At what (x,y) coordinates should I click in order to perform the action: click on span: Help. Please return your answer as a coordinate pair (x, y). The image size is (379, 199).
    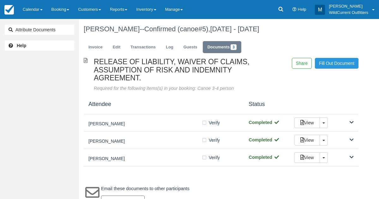
    Looking at the image, I should click on (302, 9).